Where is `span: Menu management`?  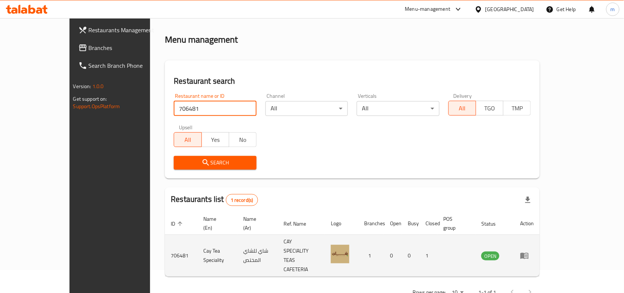 span: Menu management is located at coordinates (222, 14).